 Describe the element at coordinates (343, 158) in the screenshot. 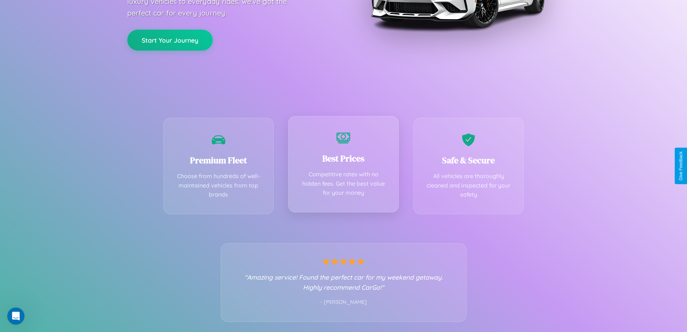

I see `h3: Best Prices` at that location.